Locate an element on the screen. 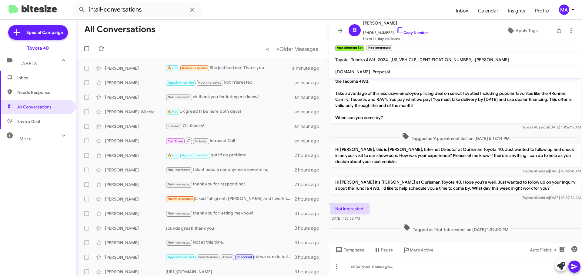  a: Copy Number is located at coordinates (412, 32).